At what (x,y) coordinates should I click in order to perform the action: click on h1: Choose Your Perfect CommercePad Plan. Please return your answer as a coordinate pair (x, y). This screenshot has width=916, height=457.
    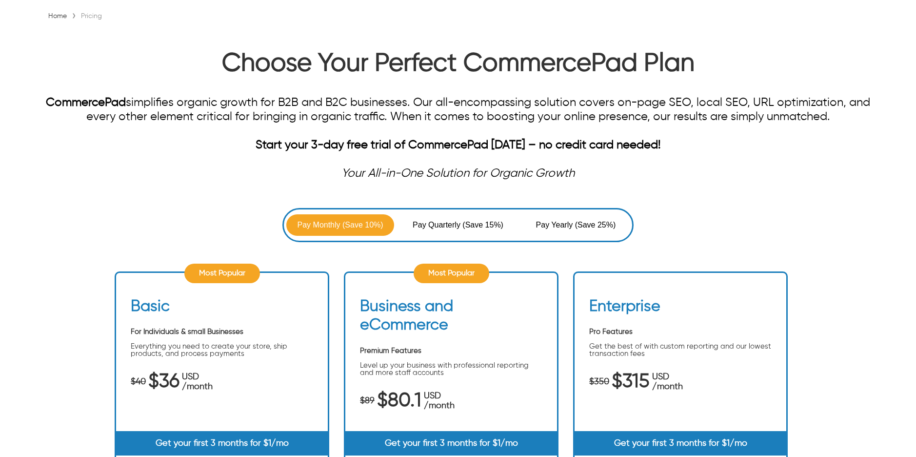
    Looking at the image, I should click on (458, 66).